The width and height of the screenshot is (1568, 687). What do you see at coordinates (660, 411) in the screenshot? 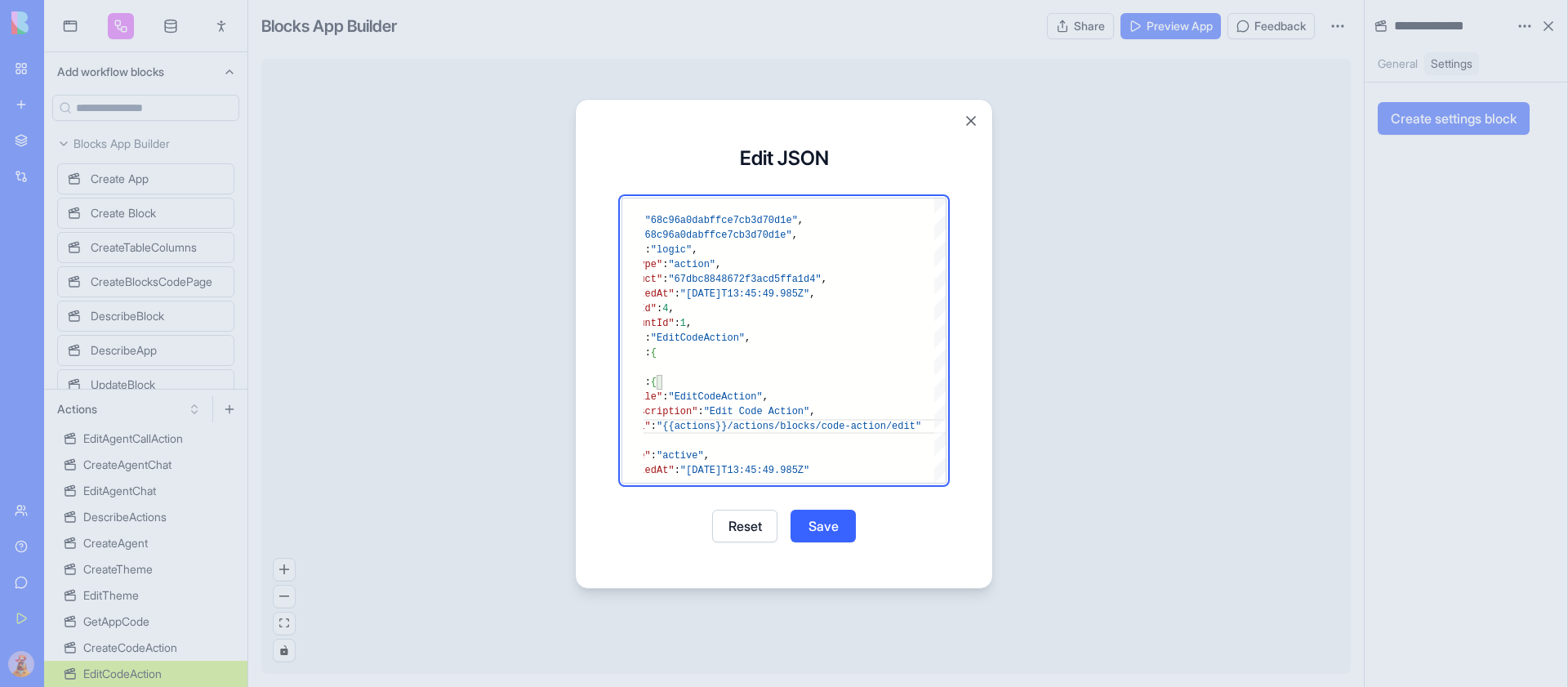
I see `span: "description"` at bounding box center [660, 411].